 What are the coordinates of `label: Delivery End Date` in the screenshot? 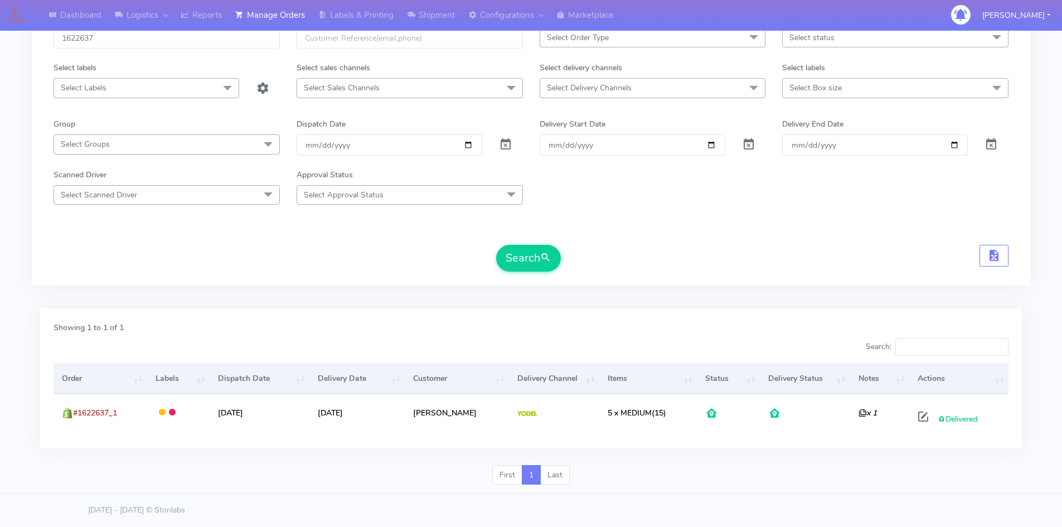 It's located at (812, 124).